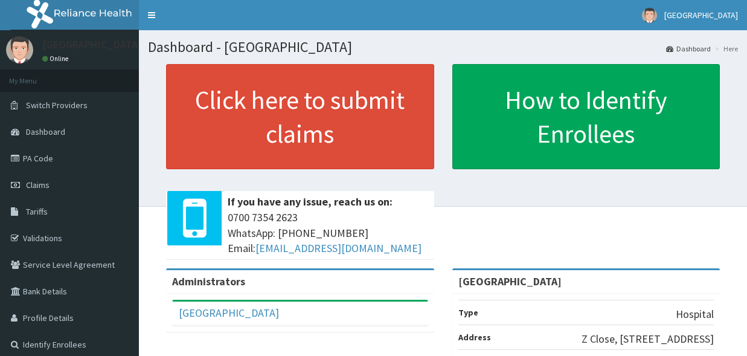  Describe the element at coordinates (37, 185) in the screenshot. I see `span: Claims` at that location.